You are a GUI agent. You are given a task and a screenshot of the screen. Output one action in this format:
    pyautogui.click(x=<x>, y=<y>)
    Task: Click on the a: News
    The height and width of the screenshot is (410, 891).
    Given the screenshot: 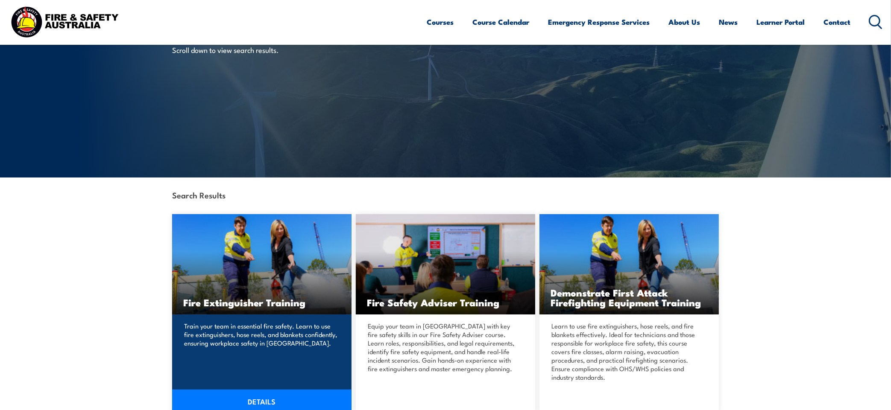 What is the action you would take?
    pyautogui.click(x=728, y=22)
    